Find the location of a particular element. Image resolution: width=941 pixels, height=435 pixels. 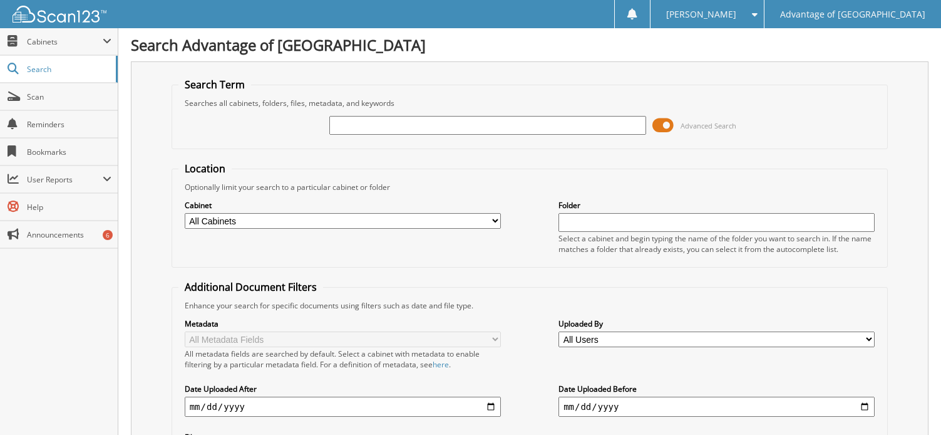

div: 6 is located at coordinates (108, 235).